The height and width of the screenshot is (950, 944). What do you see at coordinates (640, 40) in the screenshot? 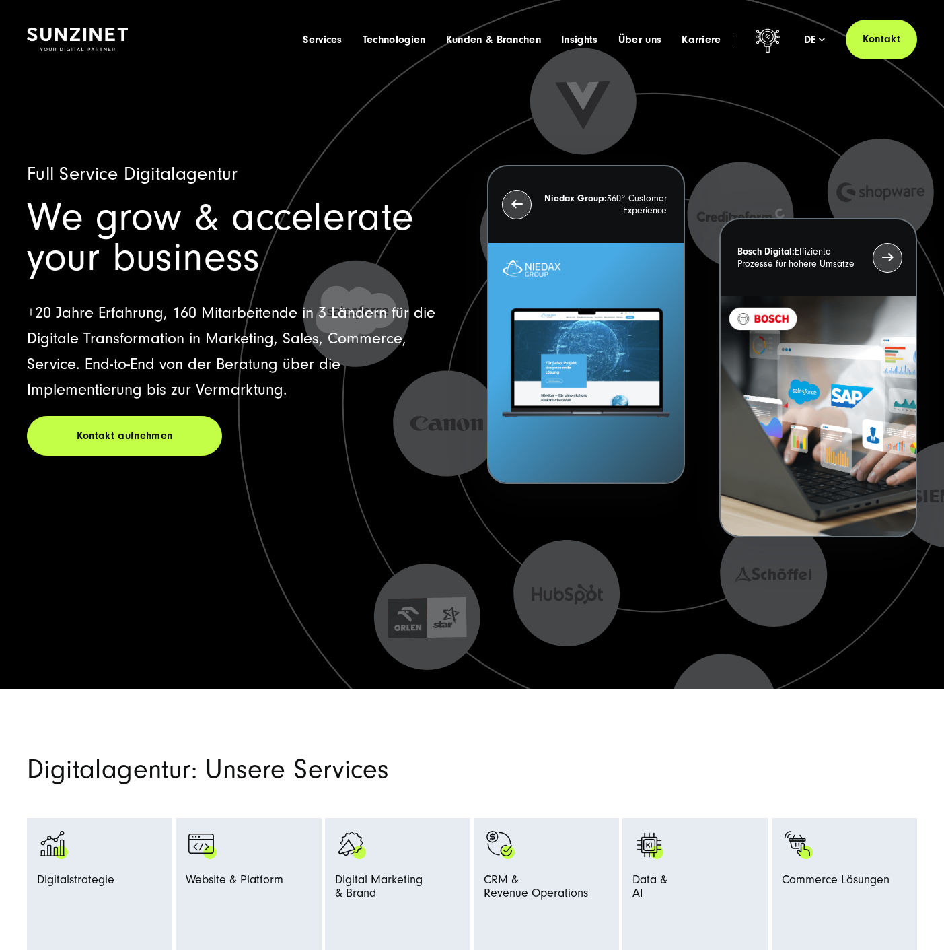
I see `a: Über uns` at bounding box center [640, 40].